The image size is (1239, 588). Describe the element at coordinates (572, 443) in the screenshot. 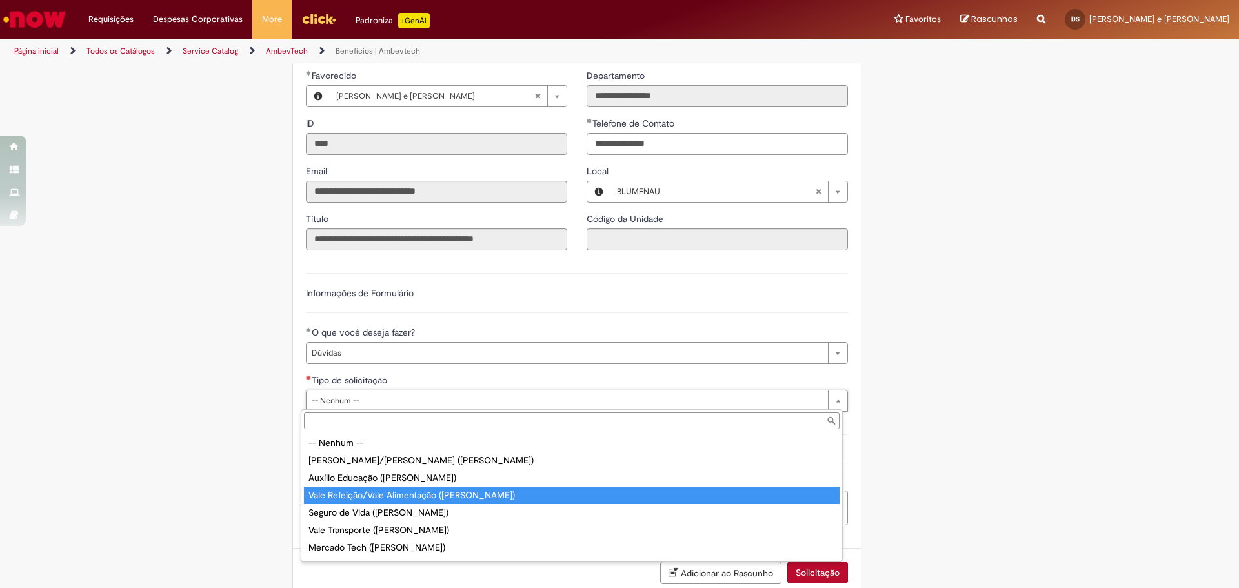

I see `div: -- Nenhum --` at that location.